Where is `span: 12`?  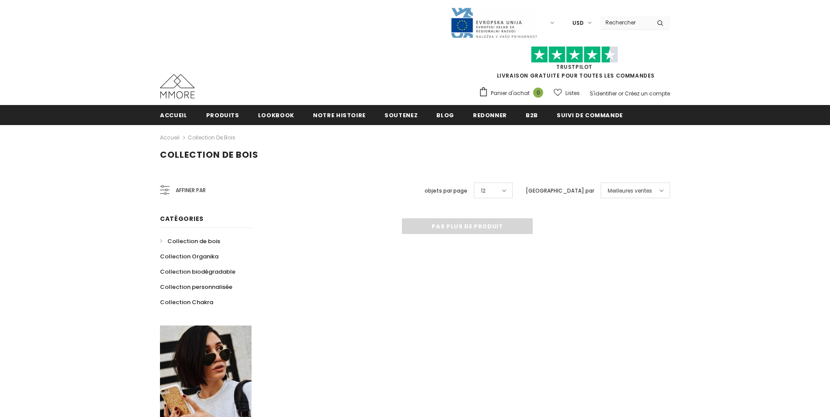 span: 12 is located at coordinates (483, 191).